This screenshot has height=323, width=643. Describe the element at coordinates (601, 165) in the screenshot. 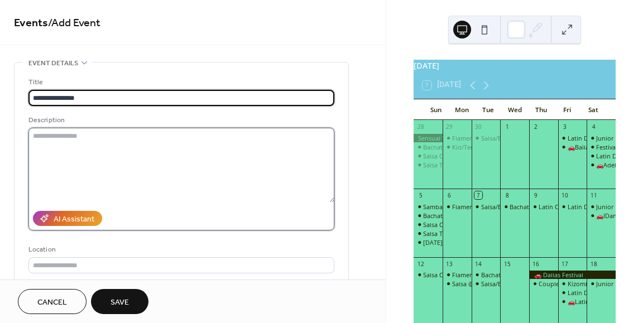

I see `div: 🚗Adelante Social OKC` at that location.